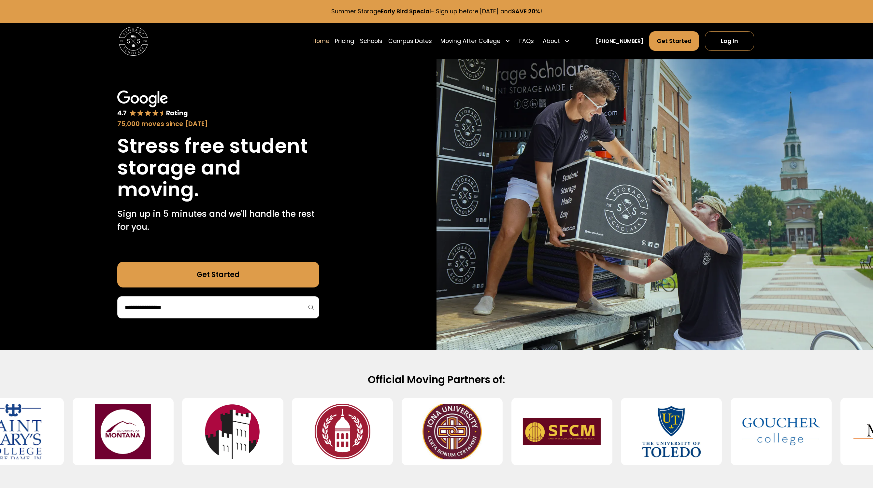 The width and height of the screenshot is (873, 489). I want to click on img: Storage Scholars main logo, so click(133, 41).